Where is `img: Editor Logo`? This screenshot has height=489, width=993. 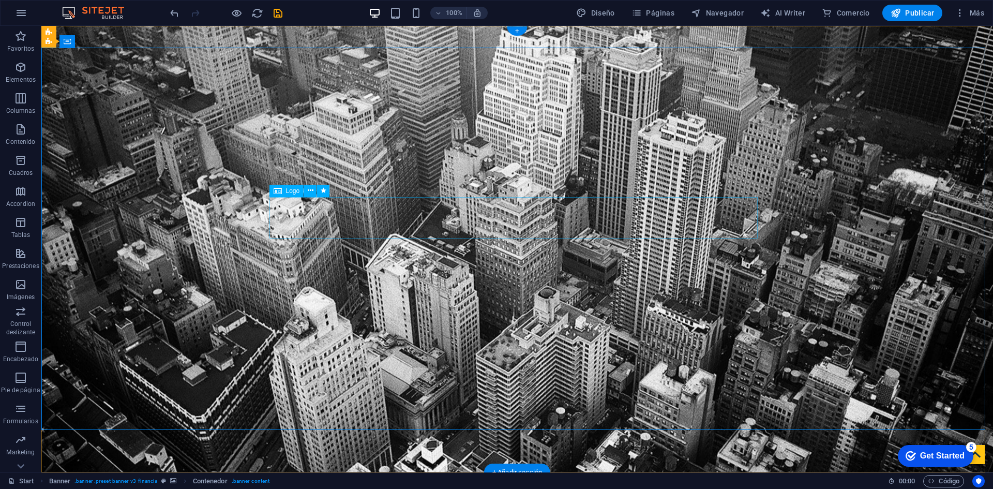
img: Editor Logo is located at coordinates (98, 13).